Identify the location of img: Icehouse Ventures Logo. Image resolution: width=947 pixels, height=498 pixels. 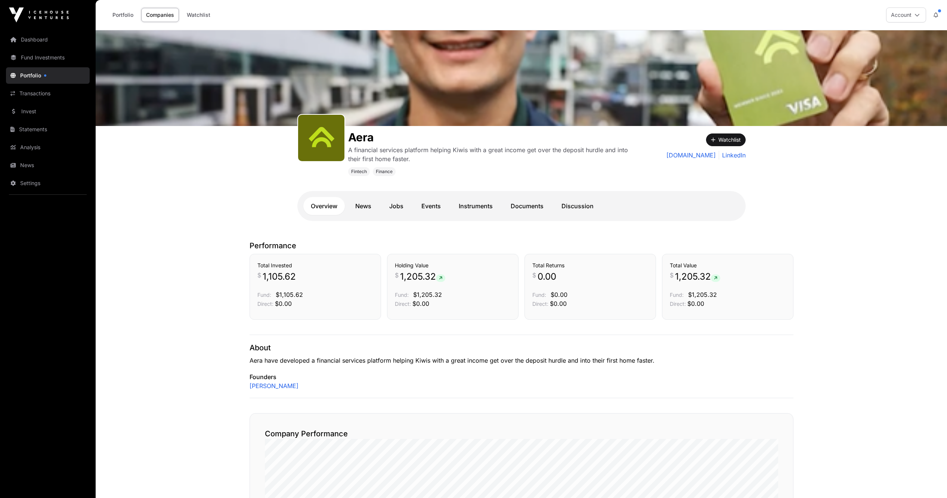
(39, 15).